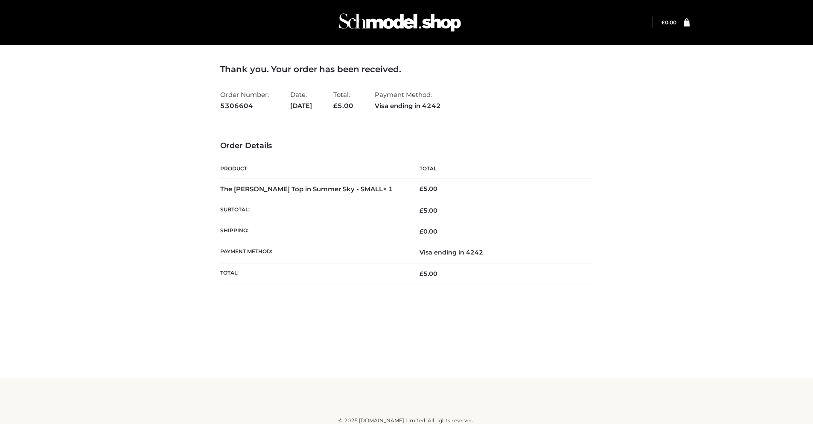 The image size is (813, 424). I want to click on th: Payment method:, so click(313, 252).